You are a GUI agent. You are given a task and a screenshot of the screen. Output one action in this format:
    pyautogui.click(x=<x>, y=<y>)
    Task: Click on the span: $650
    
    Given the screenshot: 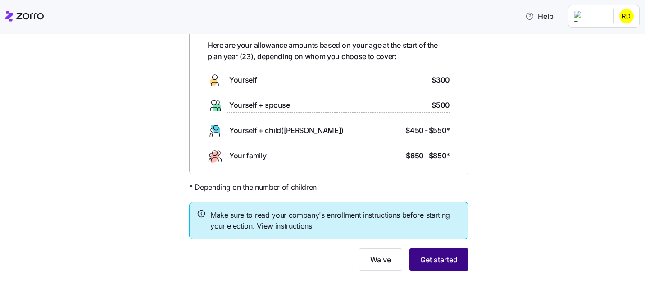 What is the action you would take?
    pyautogui.click(x=415, y=155)
    